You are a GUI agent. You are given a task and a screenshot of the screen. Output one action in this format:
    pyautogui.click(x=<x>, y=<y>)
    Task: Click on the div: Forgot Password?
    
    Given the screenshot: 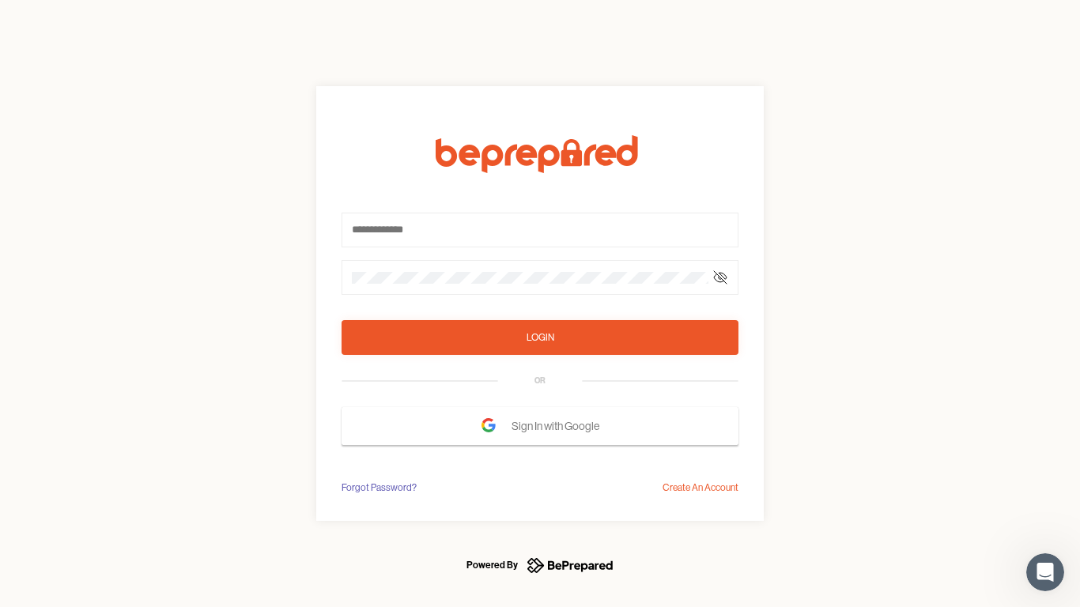 What is the action you would take?
    pyautogui.click(x=379, y=488)
    